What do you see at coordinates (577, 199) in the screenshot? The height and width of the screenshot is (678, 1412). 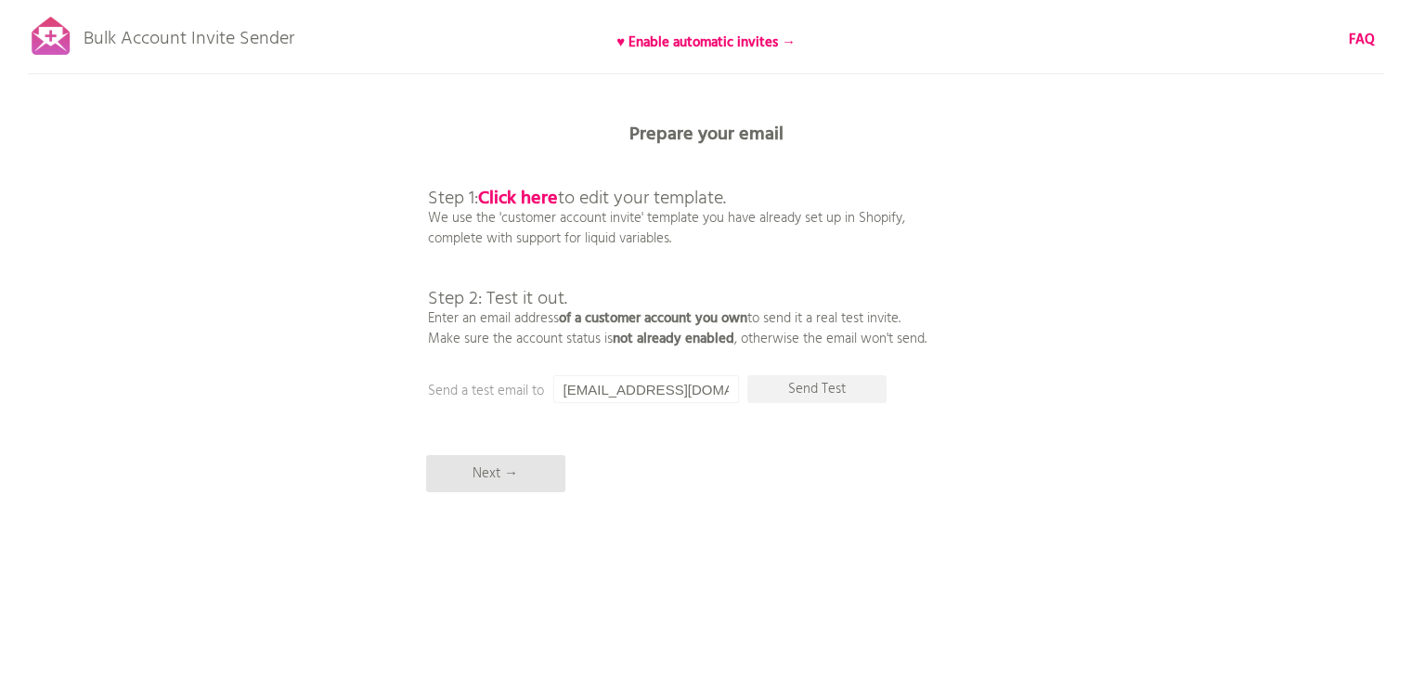 I see `span: Step 1: to edit your template.` at bounding box center [577, 199].